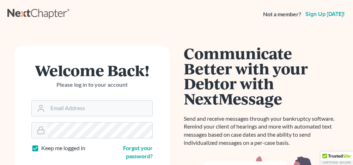 The height and width of the screenshot is (165, 353). I want to click on label: Keep me logged in, so click(63, 148).